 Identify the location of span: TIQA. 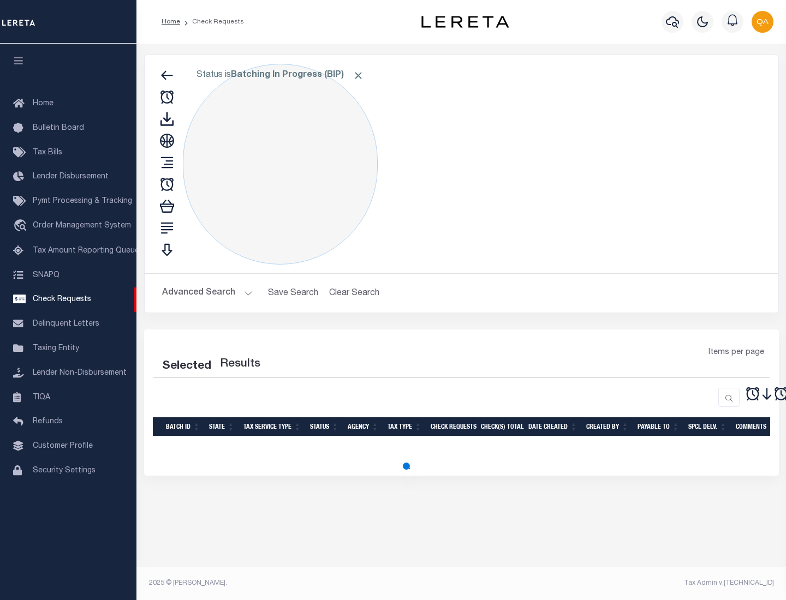
(41, 397).